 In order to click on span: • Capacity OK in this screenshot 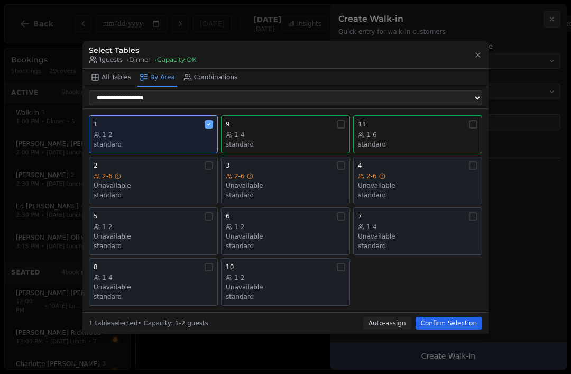, I will do `click(176, 60)`.